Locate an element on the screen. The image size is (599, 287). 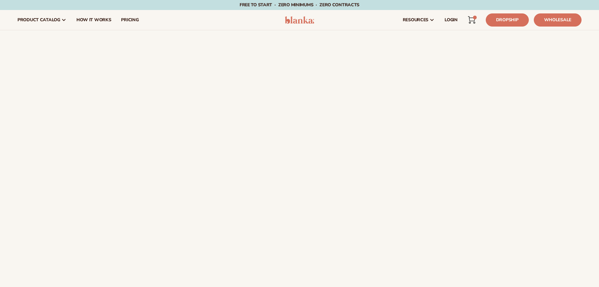
a: product catalog is located at coordinates (42, 20).